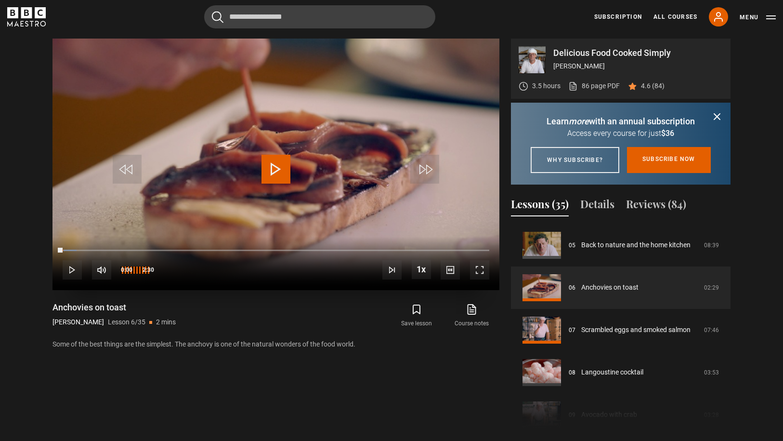 The height and width of the screenshot is (441, 783). I want to click on input: Search, so click(320, 17).